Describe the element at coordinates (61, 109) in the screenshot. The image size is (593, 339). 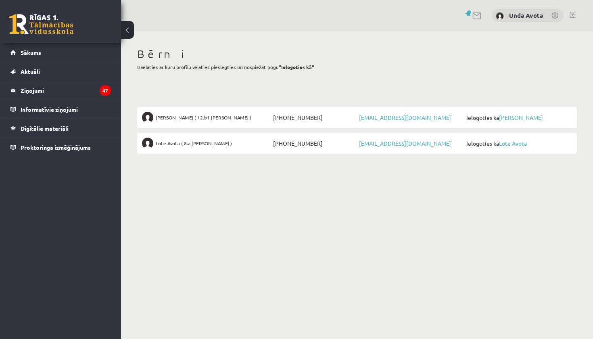
I see `a: Informatīvie ziņojumi` at that location.